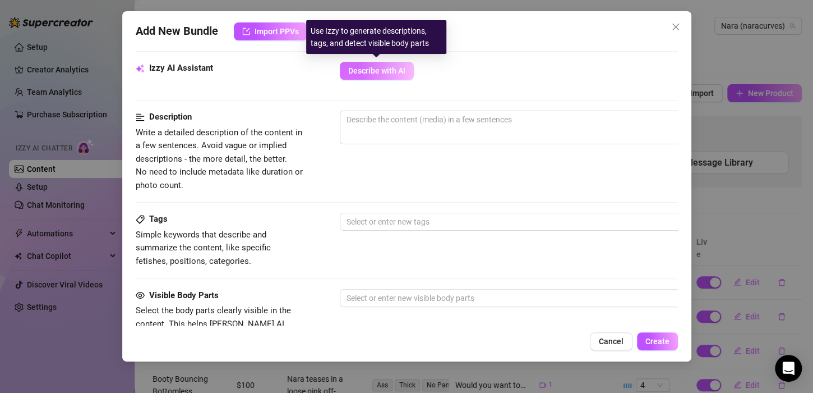 This screenshot has width=813, height=393. Describe the element at coordinates (788, 368) in the screenshot. I see `div: Open Intercom Messenger` at that location.